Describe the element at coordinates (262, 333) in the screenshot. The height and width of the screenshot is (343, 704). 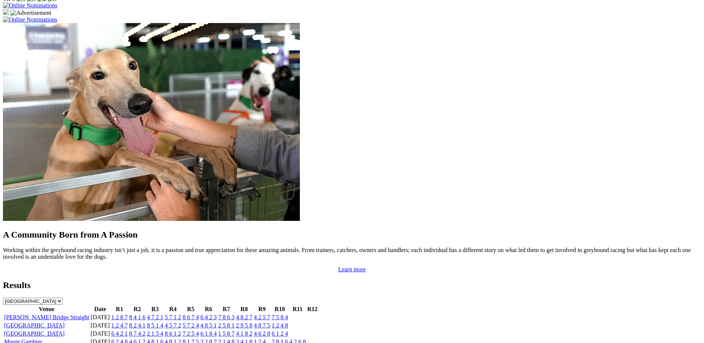
I see `a: 4 6 2 8` at that location.